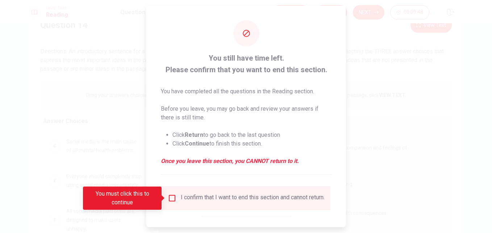 The image size is (492, 233). I want to click on em: Once you leave this section, you CANNOT return to it., so click(246, 161).